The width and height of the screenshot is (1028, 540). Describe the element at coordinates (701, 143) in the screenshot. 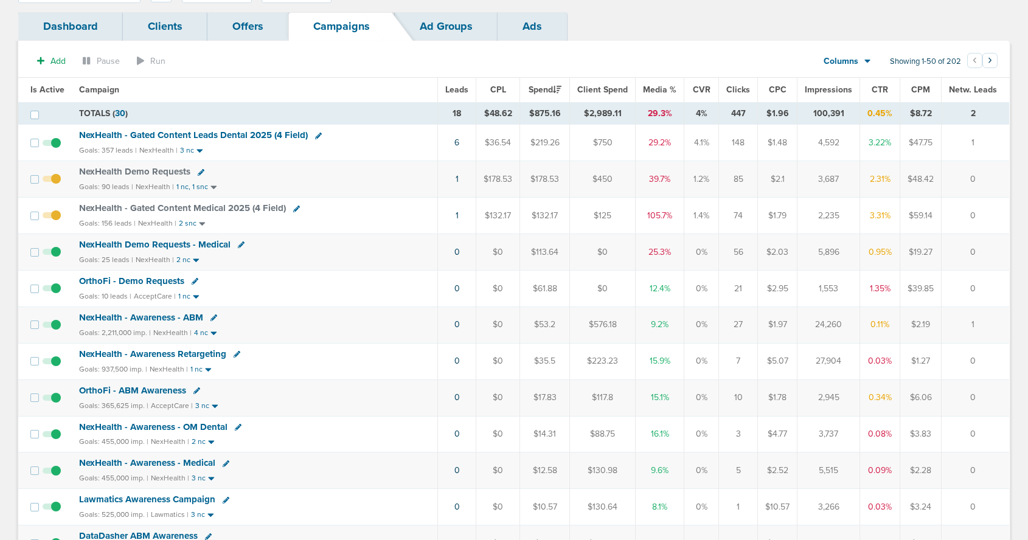

I see `td: 4.1%` at that location.